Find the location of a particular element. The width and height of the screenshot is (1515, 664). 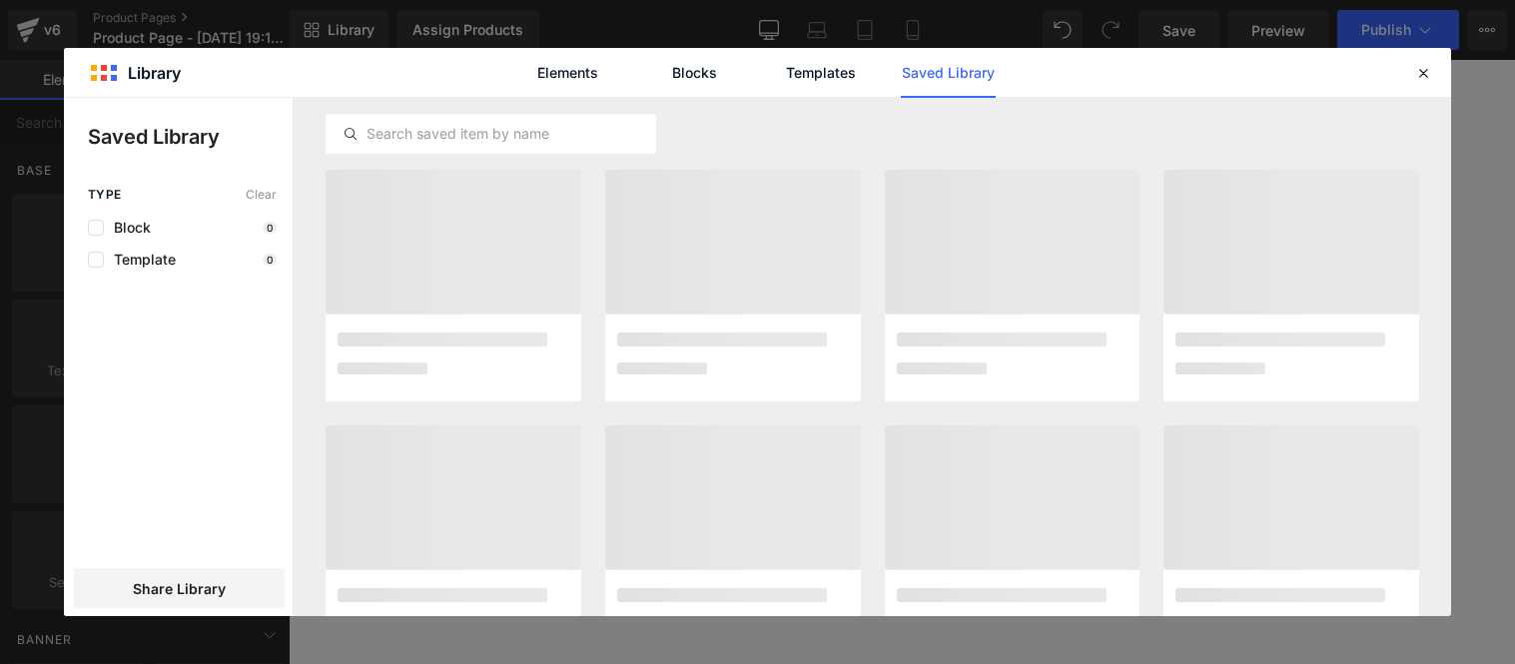

span: Block is located at coordinates (127, 228).